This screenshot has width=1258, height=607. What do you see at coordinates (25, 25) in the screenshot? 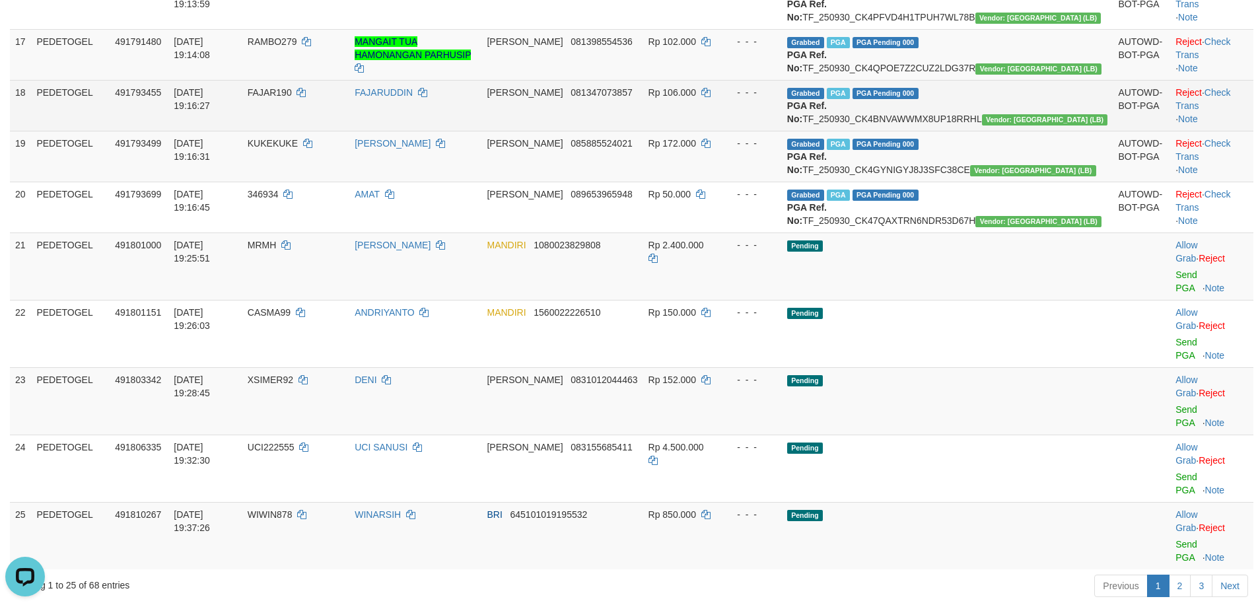
I see `button: Open LiveChat chat widget` at bounding box center [25, 25].